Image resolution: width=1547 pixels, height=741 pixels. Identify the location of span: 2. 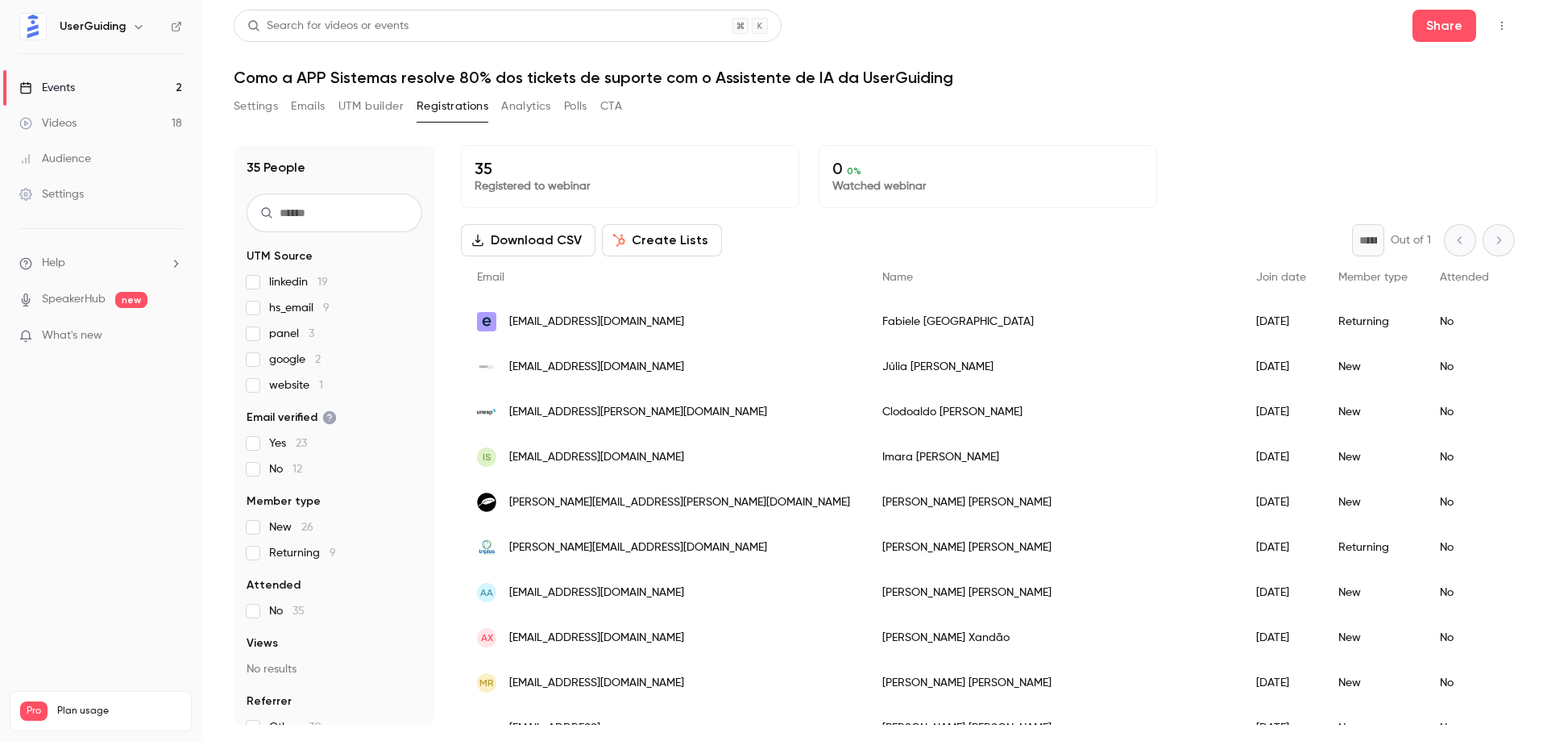
(317, 359).